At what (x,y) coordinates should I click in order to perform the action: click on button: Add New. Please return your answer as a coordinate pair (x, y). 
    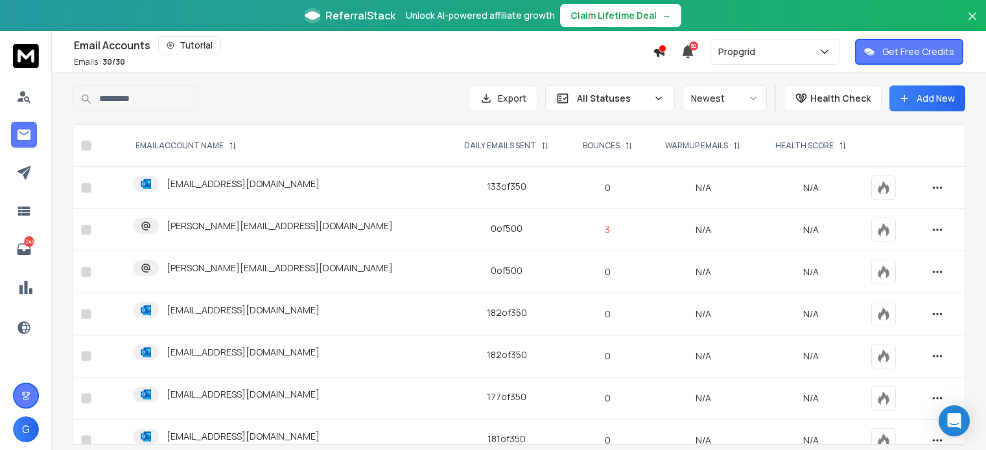
    Looking at the image, I should click on (927, 99).